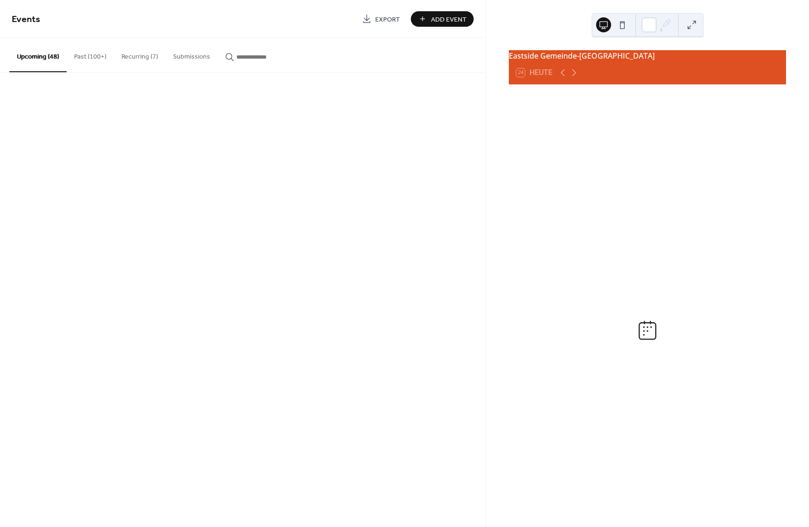 This screenshot has width=809, height=527. I want to click on span: Add Event, so click(449, 19).